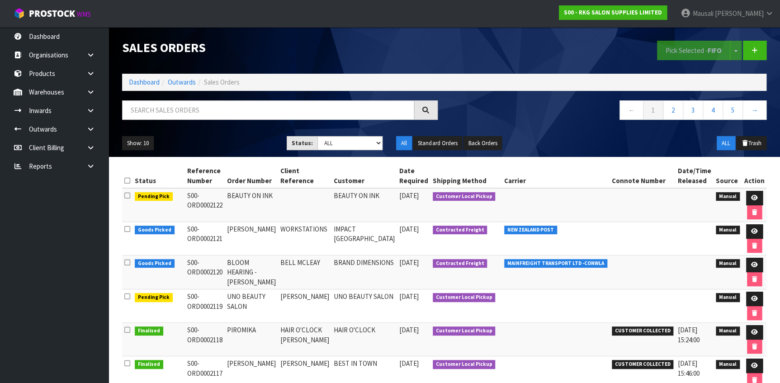 This screenshot has height=383, width=780. What do you see at coordinates (251, 176) in the screenshot?
I see `th: Order Number` at bounding box center [251, 176].